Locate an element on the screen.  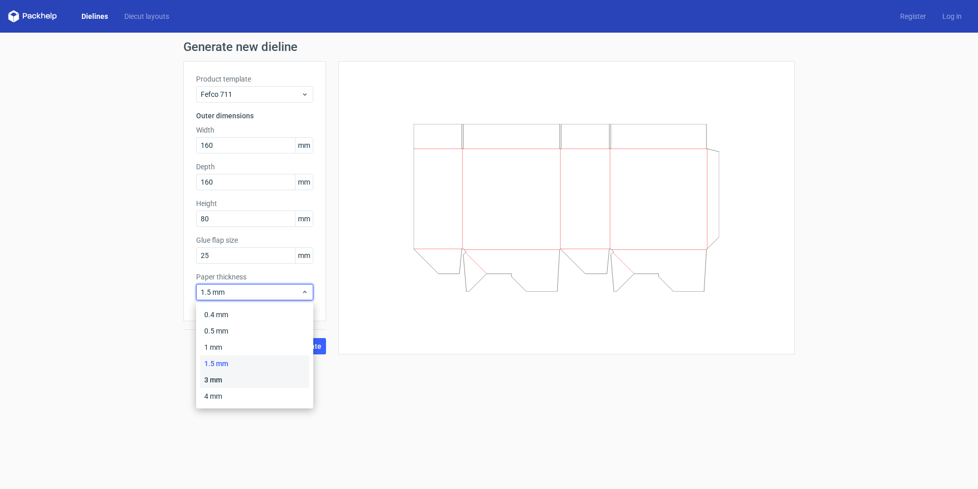
span: Fefco 711 is located at coordinates (251, 94).